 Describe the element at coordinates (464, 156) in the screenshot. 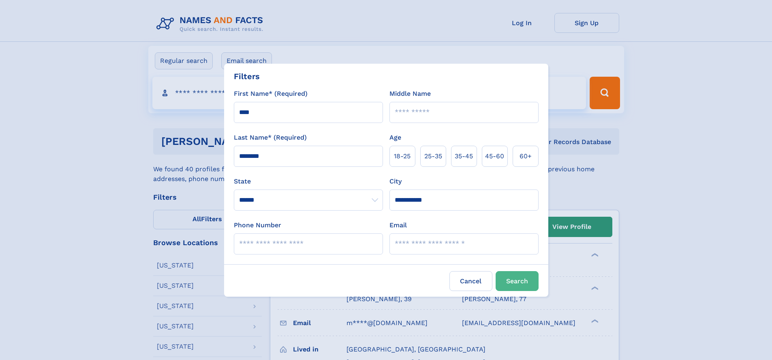

I see `span: 35‑45` at that location.